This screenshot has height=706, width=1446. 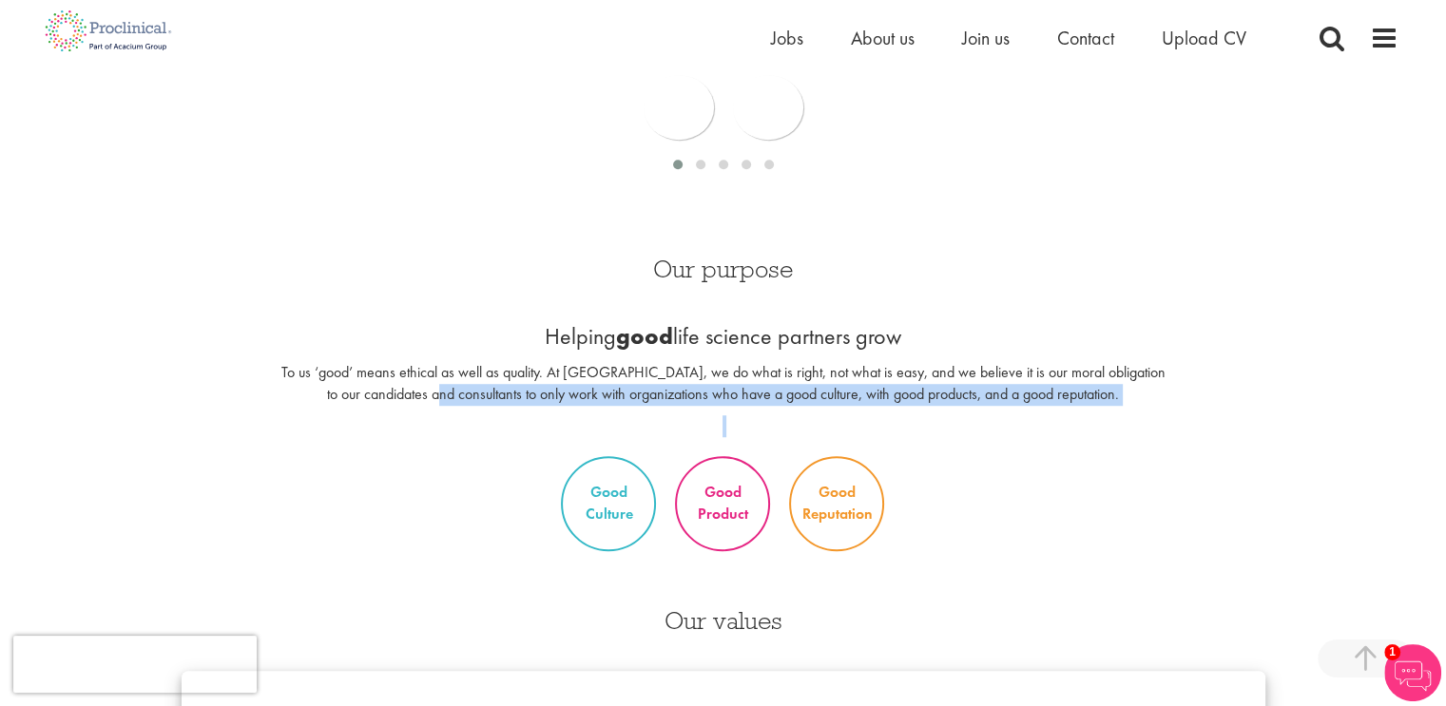 What do you see at coordinates (1204, 38) in the screenshot?
I see `span: Upload CV` at bounding box center [1204, 38].